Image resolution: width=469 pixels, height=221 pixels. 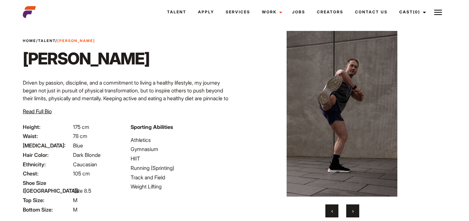 What do you see at coordinates (271, 12) in the screenshot?
I see `a: Work` at bounding box center [271, 12].